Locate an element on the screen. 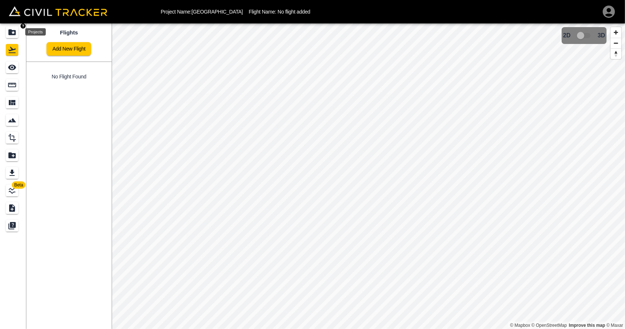  span: 3D model not uploaded yet is located at coordinates (585, 36).